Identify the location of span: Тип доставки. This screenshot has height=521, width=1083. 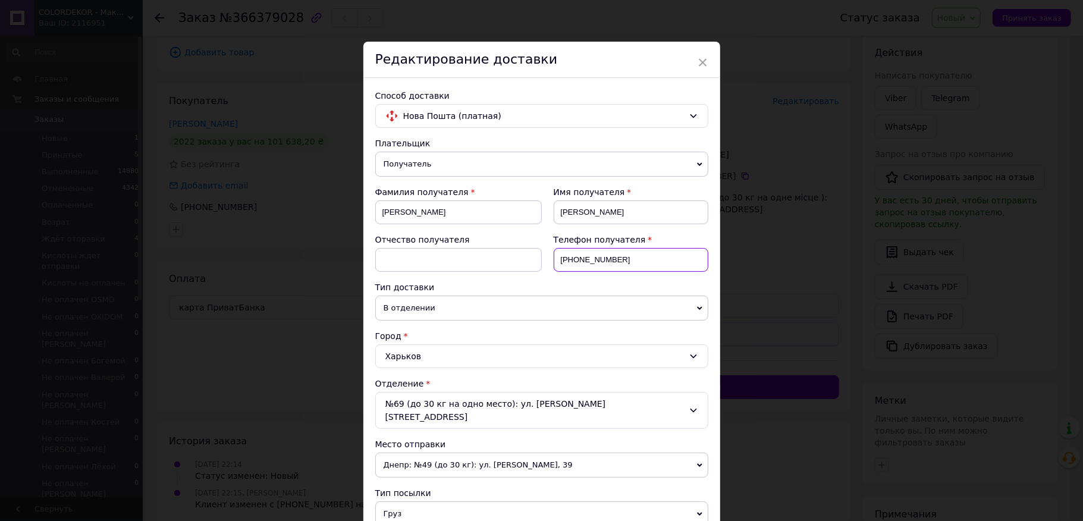
(405, 287).